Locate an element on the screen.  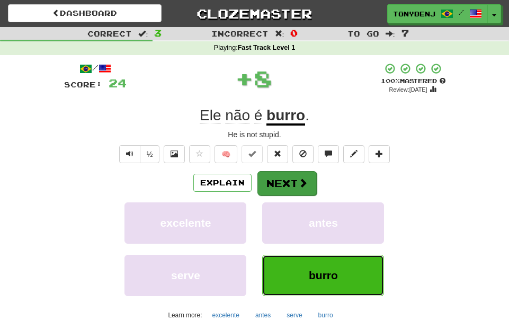
button: Ignore sentence (alt+i) is located at coordinates (303, 154).